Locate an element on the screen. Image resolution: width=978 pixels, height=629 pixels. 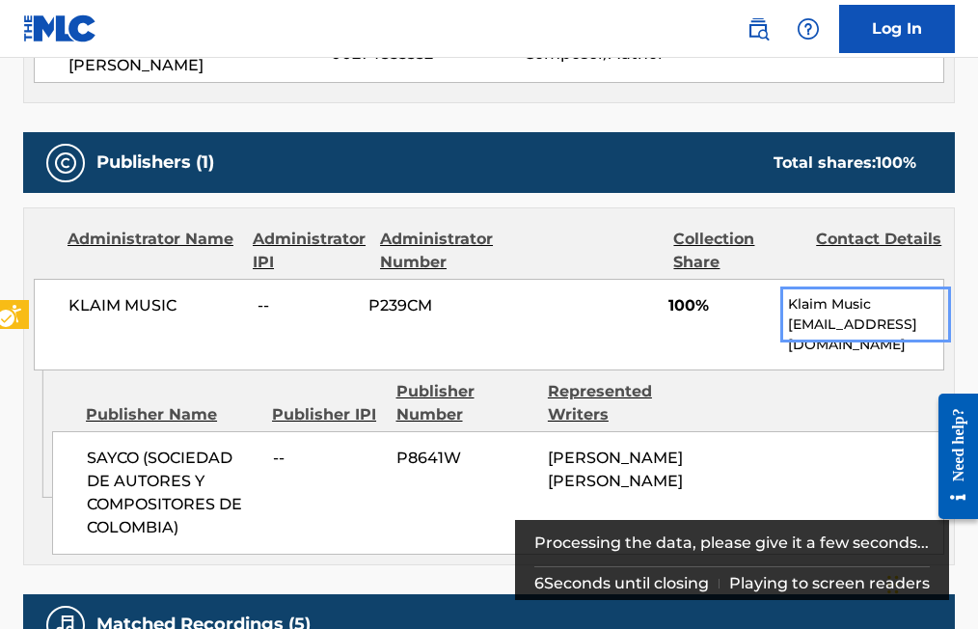
img: Publishers is located at coordinates (66, 163).